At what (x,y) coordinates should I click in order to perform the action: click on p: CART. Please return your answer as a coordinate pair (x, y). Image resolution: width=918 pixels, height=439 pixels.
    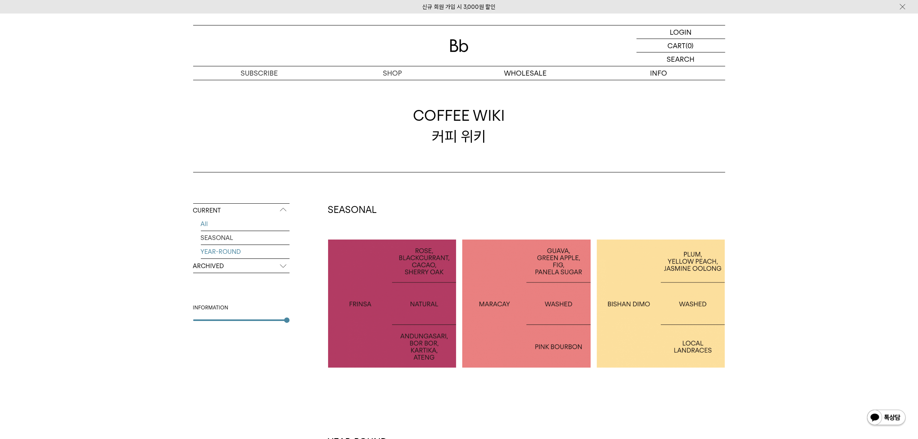
    Looking at the image, I should click on (677, 46).